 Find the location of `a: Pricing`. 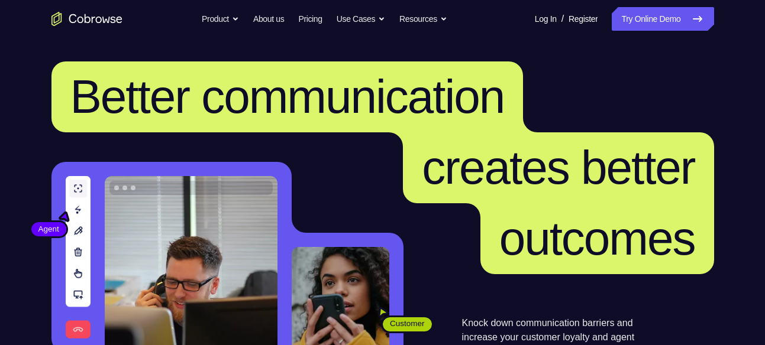

a: Pricing is located at coordinates (310, 19).